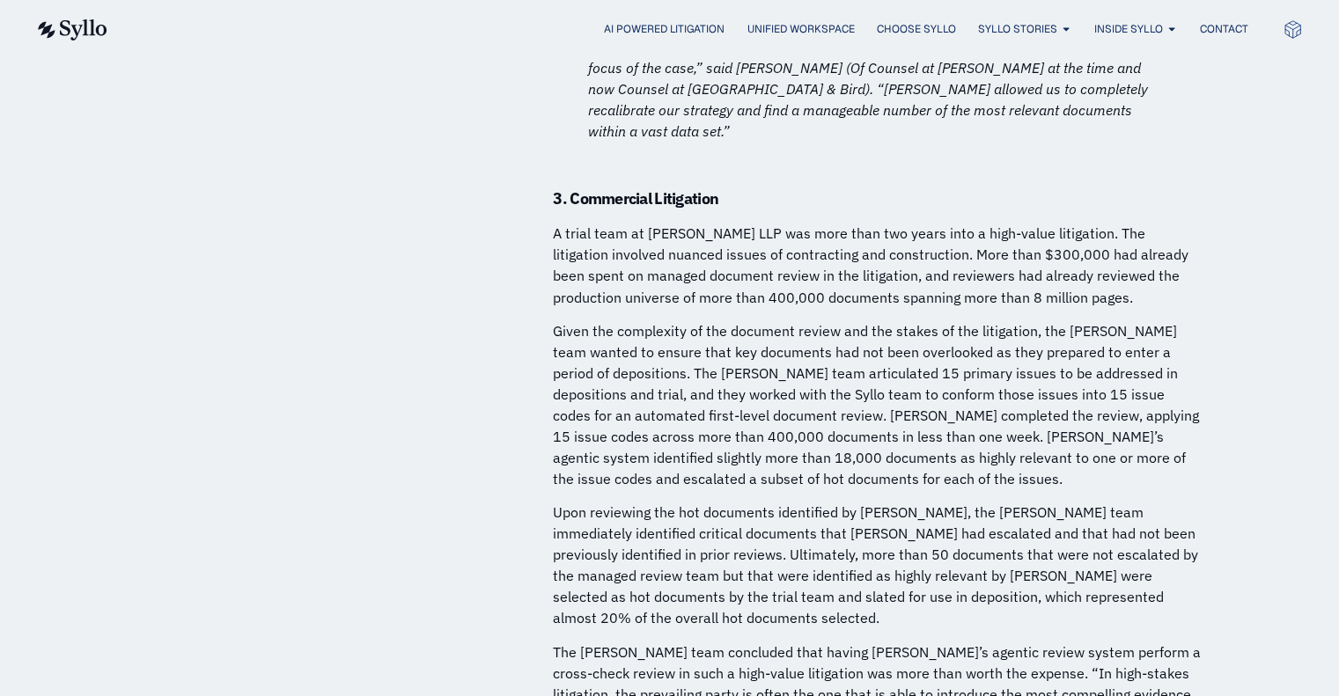  Describe the element at coordinates (664, 29) in the screenshot. I see `span: AI Powered Litigation` at that location.